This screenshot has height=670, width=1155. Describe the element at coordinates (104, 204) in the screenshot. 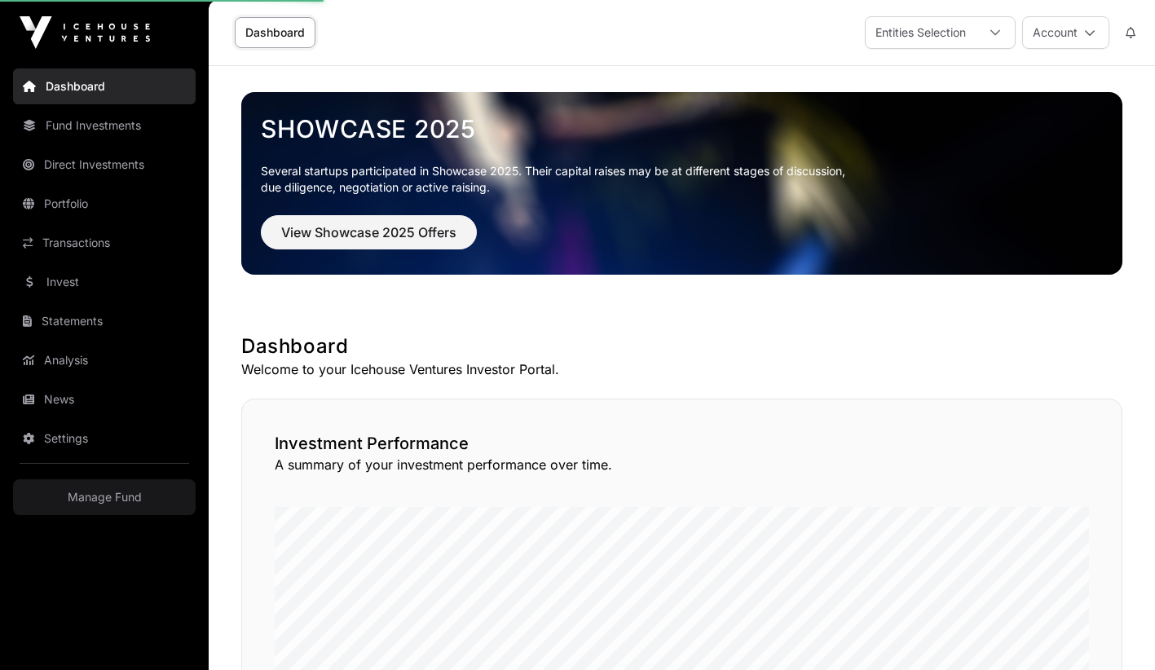

I see `a: Portfolio` at that location.